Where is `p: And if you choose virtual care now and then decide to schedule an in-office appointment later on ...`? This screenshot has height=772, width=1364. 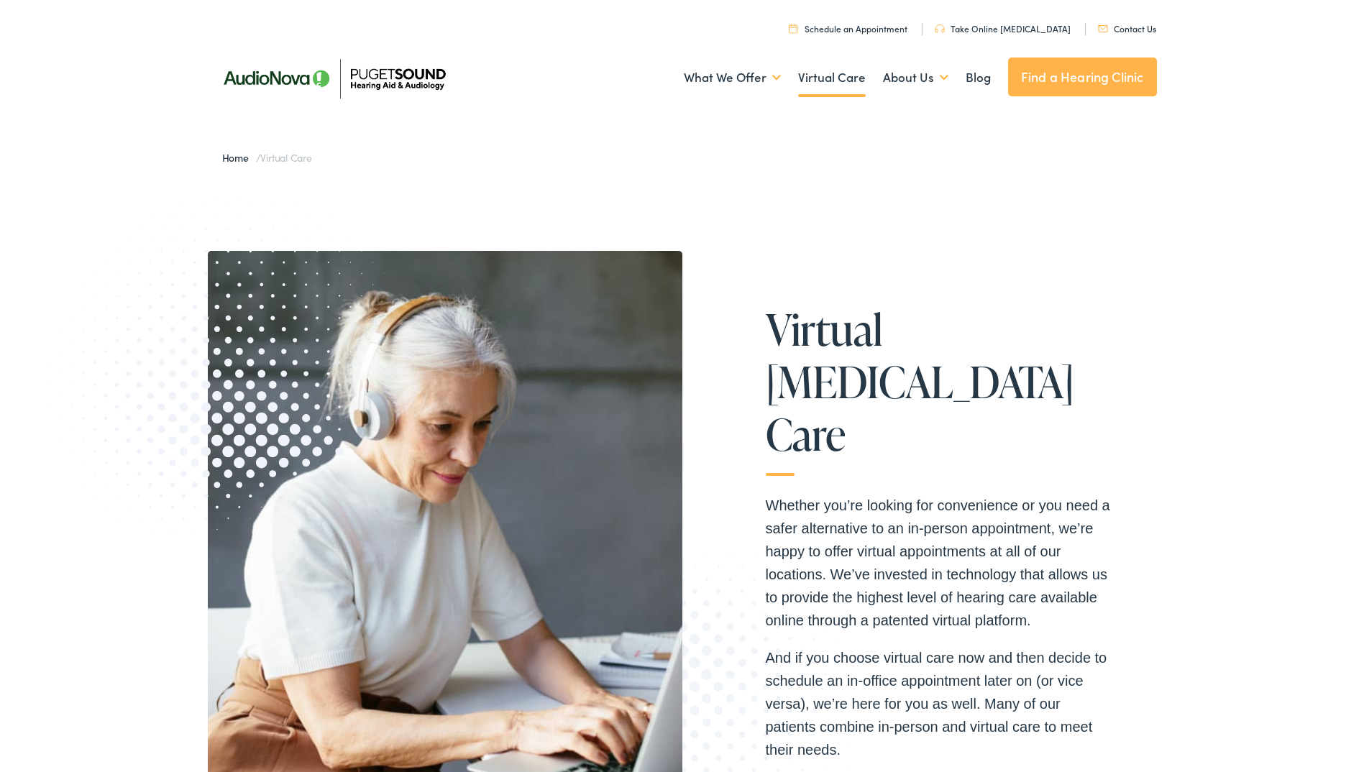
p: And if you choose virtual care now and then decide to schedule an in-office appointment later on ... is located at coordinates (938, 704).